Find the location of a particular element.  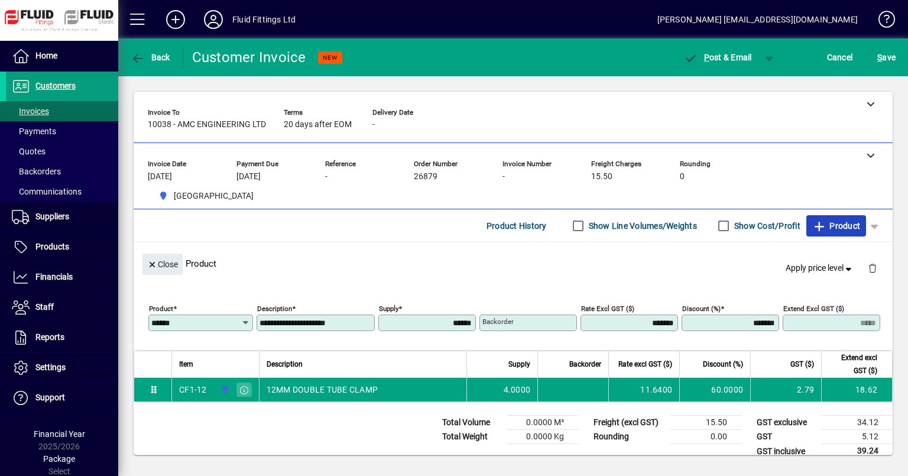

span: 10038 - AMC ENGINEERING LTD is located at coordinates (207, 125).